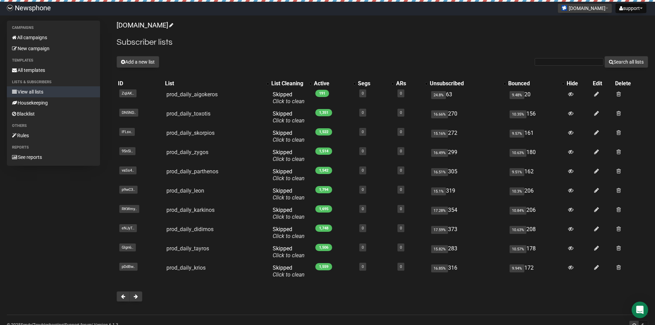 This screenshot has height=325, width=655. What do you see at coordinates (517, 191) in the screenshot?
I see `span: 10.3%` at bounding box center [517, 191].